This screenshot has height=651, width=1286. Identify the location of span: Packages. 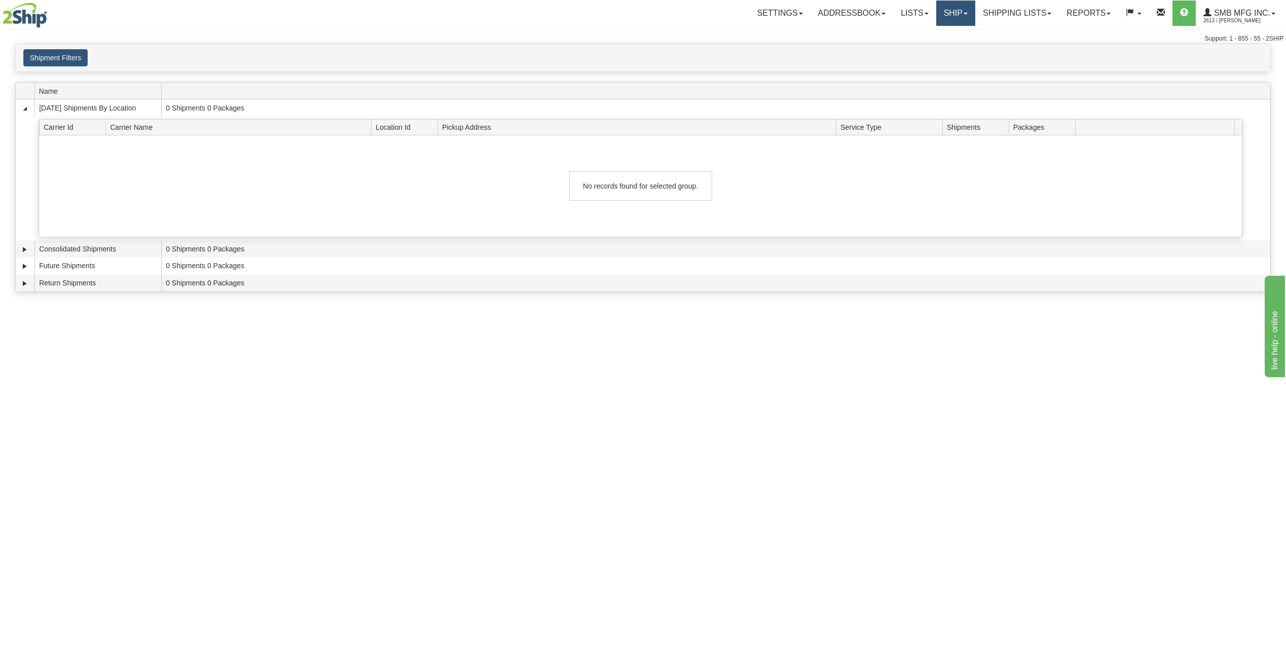
(1044, 127).